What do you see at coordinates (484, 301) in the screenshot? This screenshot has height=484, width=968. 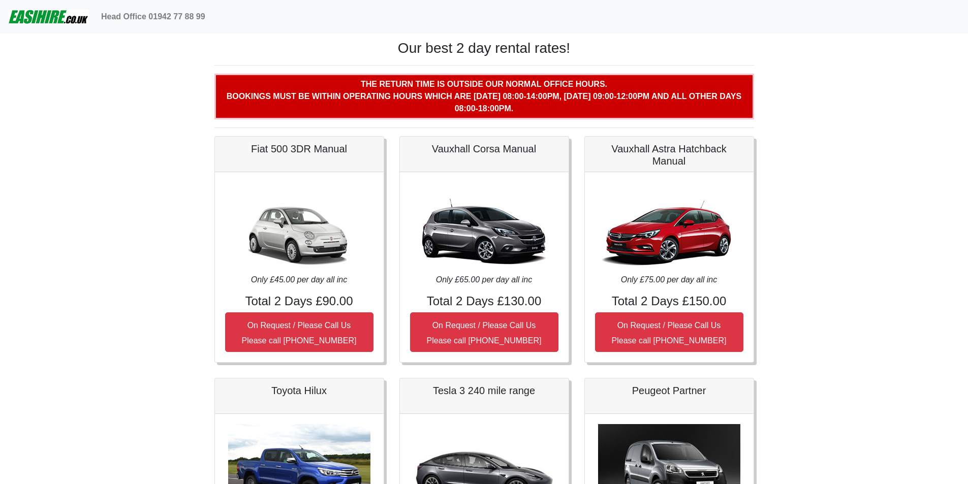 I see `h4: Total 2 Days £130.00` at bounding box center [484, 301].